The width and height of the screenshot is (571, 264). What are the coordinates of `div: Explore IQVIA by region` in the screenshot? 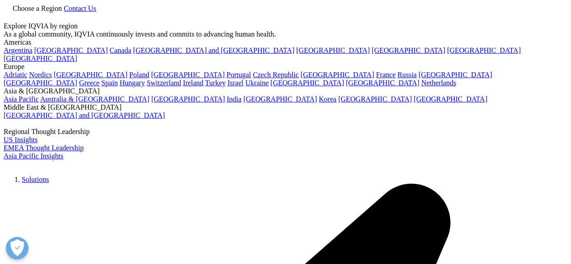 It's located at (285, 26).